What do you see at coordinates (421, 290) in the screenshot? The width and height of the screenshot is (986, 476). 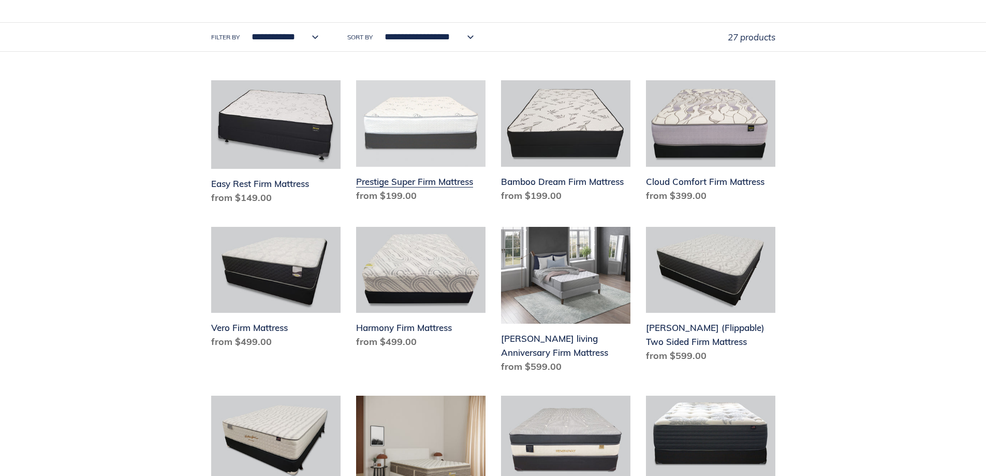 I see `a: Harmony Firm Mattress` at bounding box center [421, 290].